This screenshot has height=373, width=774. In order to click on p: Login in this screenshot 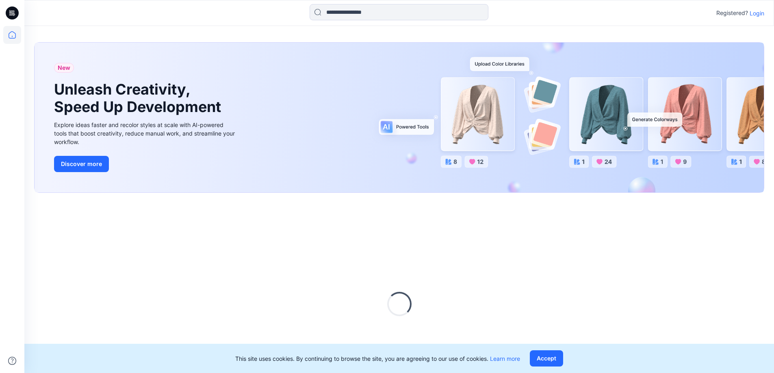, I will do `click(757, 13)`.